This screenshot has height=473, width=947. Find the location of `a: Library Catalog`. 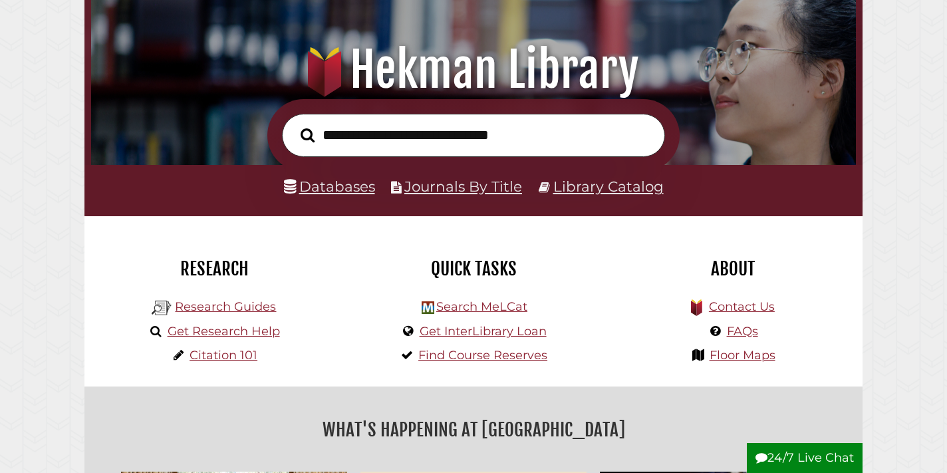

a: Library Catalog is located at coordinates (609, 186).